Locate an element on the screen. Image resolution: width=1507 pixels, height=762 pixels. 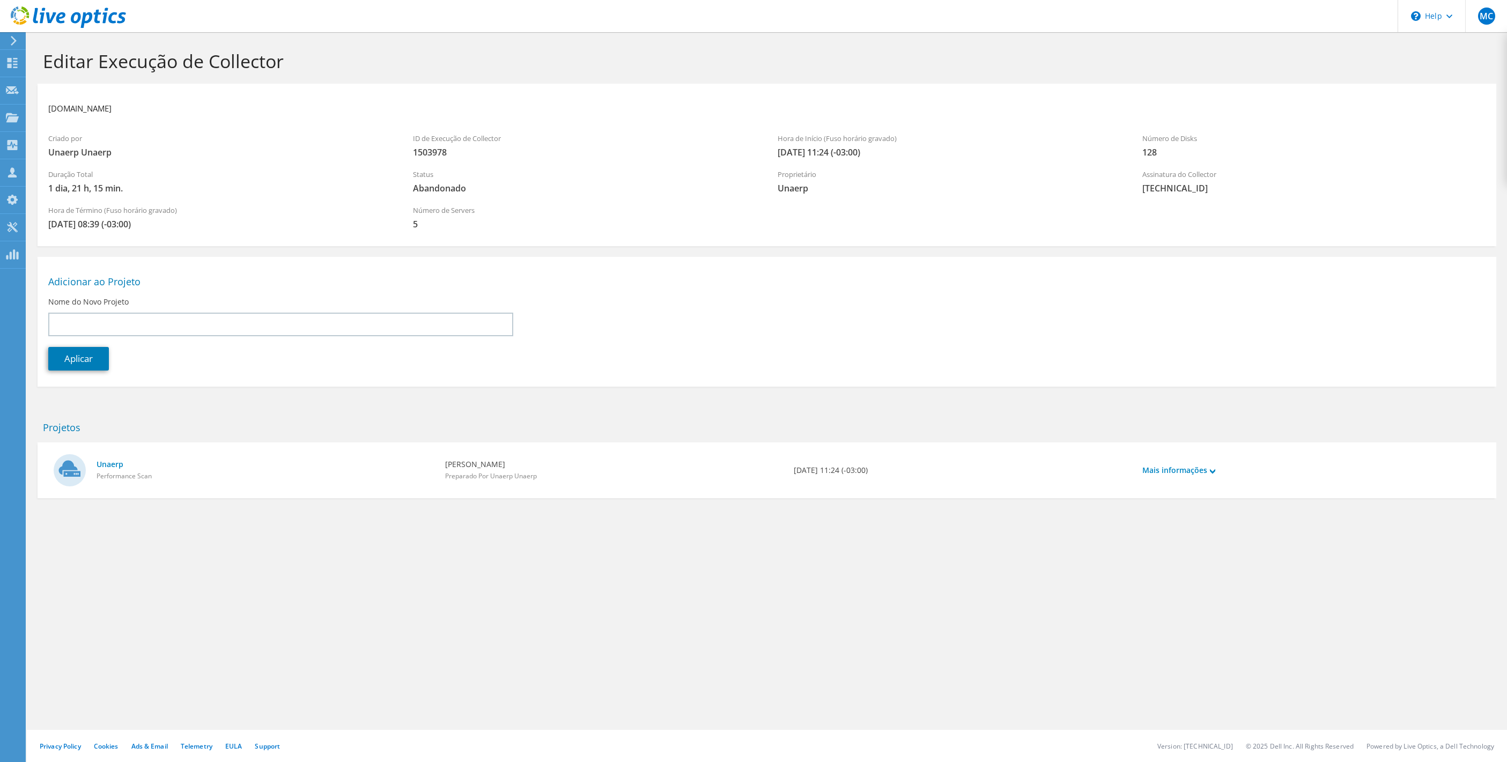
label: Hora de Término (Fuso horário gravado) is located at coordinates (220, 210).